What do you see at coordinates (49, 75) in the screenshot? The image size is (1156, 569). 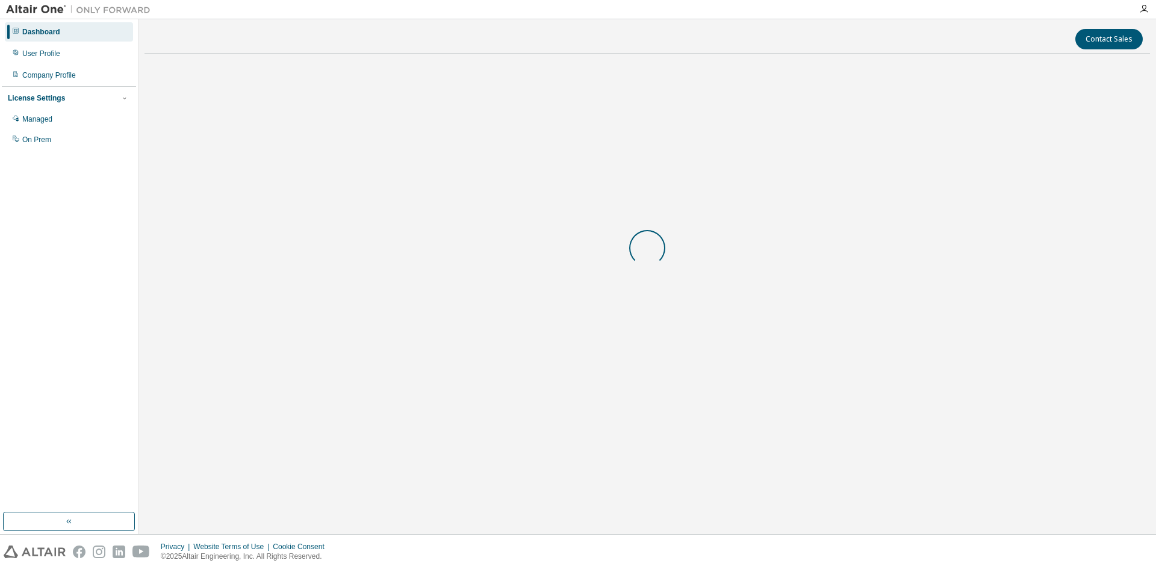 I see `div: Company Profile` at bounding box center [49, 75].